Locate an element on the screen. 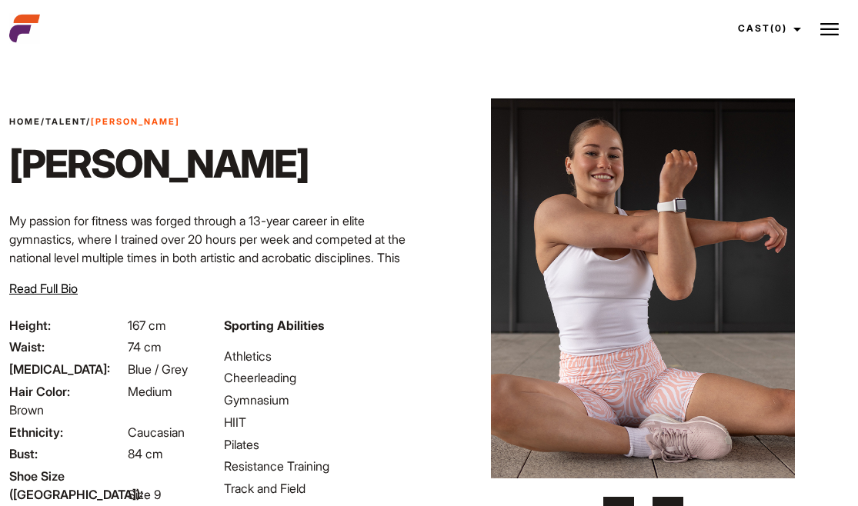 The height and width of the screenshot is (506, 858). li: Cheerleading is located at coordinates (322, 378).